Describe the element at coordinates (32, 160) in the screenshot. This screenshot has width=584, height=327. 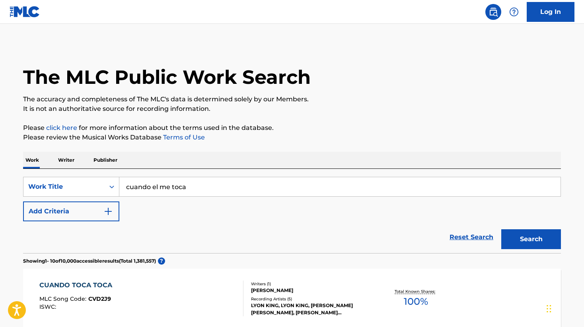
I see `p: Work` at that location.